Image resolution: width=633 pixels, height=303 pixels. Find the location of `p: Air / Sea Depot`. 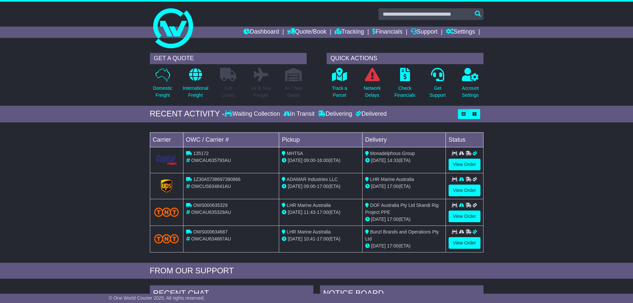

p: Air / Sea Depot is located at coordinates (294, 92).